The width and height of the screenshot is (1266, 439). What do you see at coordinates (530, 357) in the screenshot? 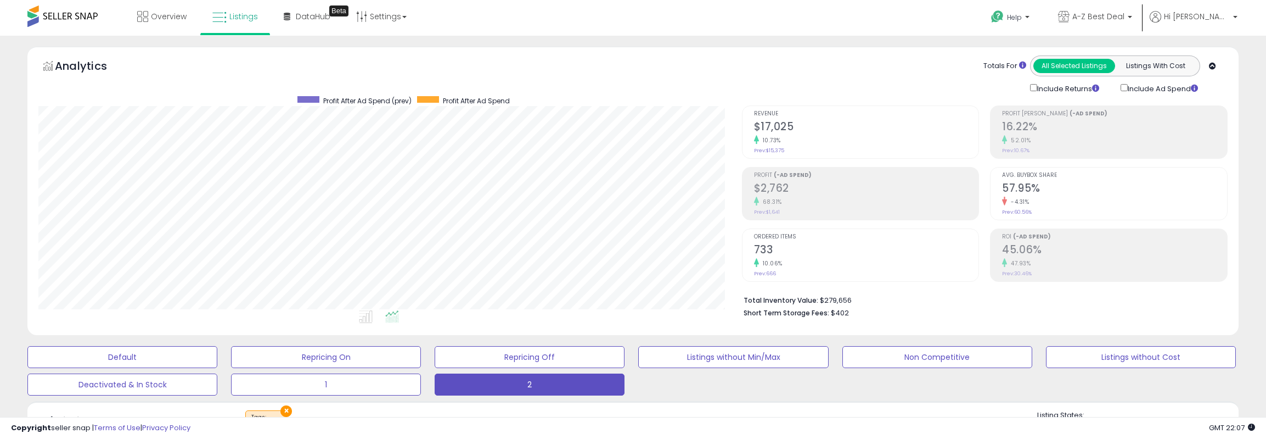
I see `button: Repricing Off` at bounding box center [530, 357].